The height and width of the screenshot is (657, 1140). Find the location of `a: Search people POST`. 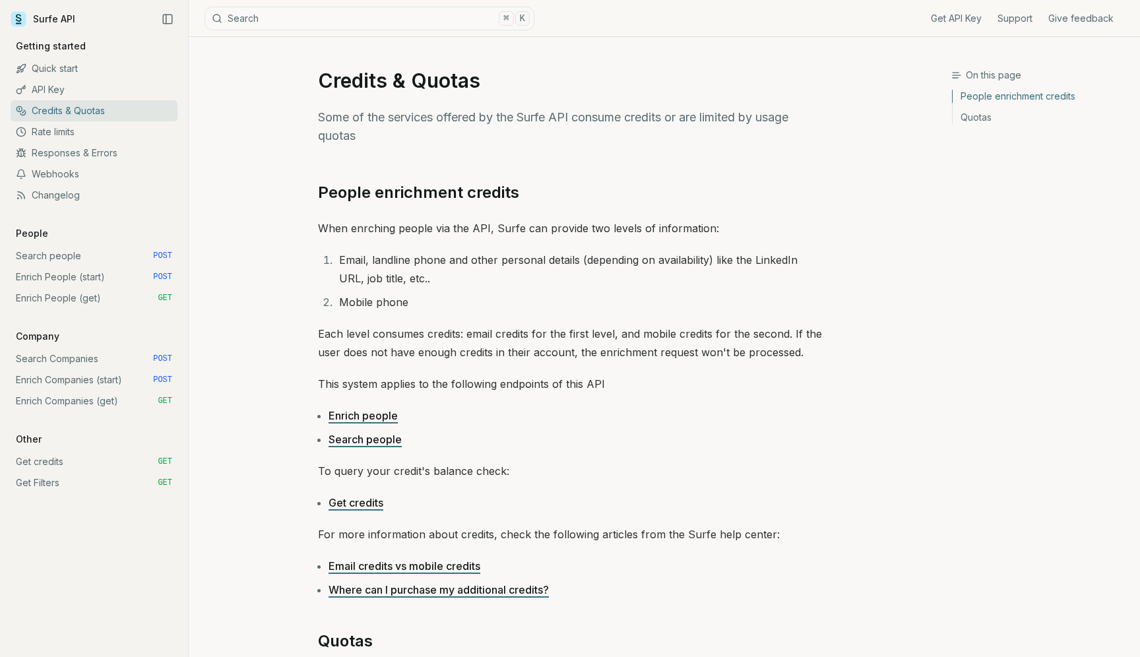

a: Search people POST is located at coordinates (94, 256).